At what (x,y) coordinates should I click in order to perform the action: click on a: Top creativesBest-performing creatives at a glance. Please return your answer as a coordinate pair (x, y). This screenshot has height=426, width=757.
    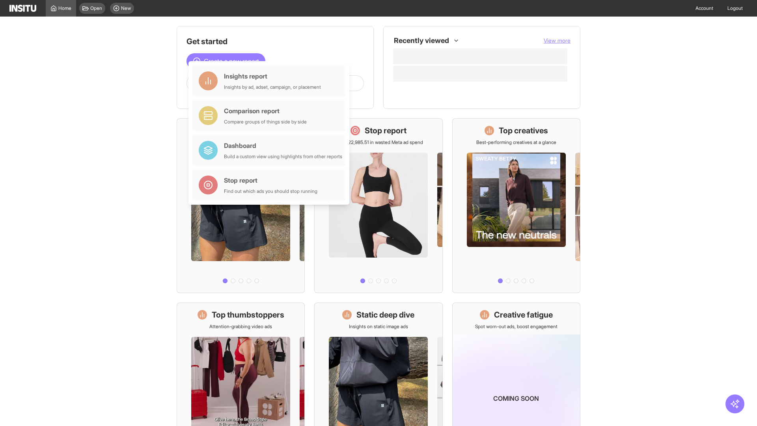
    Looking at the image, I should click on (516, 205).